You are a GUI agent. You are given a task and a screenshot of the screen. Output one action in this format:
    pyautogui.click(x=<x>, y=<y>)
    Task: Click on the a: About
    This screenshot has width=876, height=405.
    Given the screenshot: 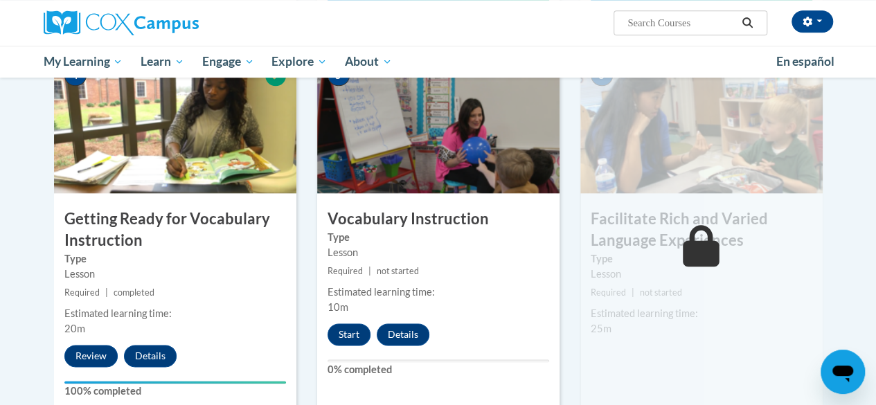 What is the action you would take?
    pyautogui.click(x=369, y=62)
    